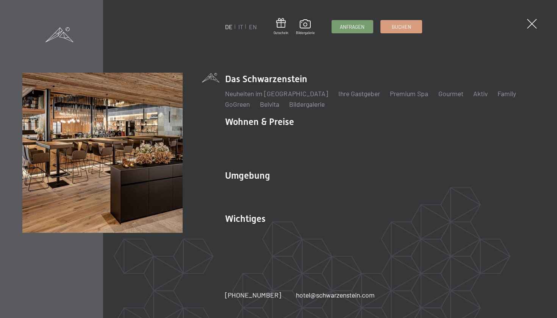 The width and height of the screenshot is (557, 318). I want to click on span: Bildergalerie, so click(305, 33).